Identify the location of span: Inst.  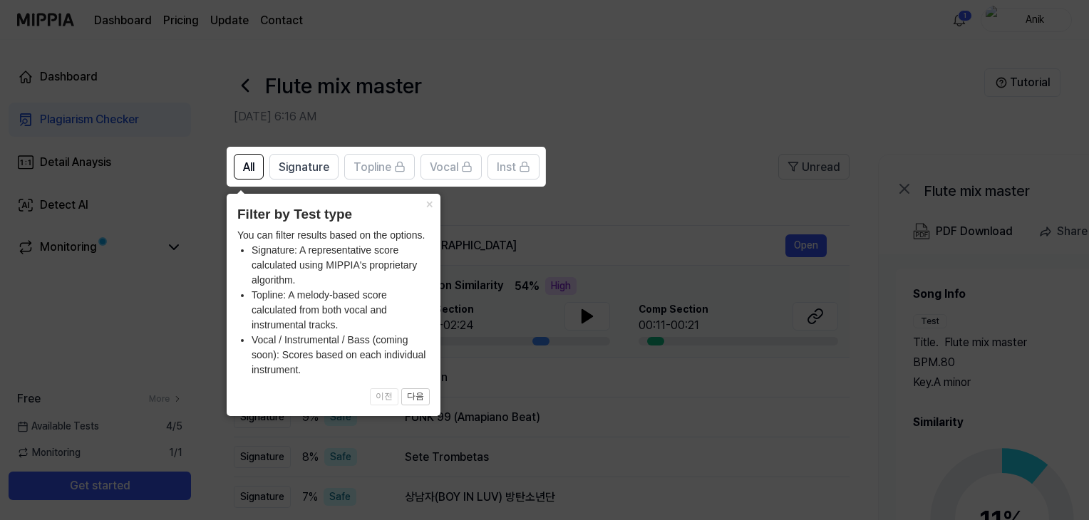
(506, 167).